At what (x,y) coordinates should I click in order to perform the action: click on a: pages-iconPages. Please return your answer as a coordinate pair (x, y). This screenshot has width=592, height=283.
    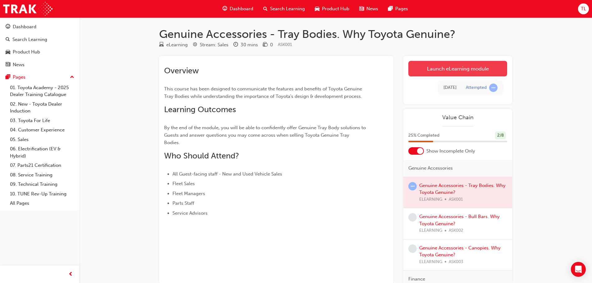
    Looking at the image, I should click on (398, 9).